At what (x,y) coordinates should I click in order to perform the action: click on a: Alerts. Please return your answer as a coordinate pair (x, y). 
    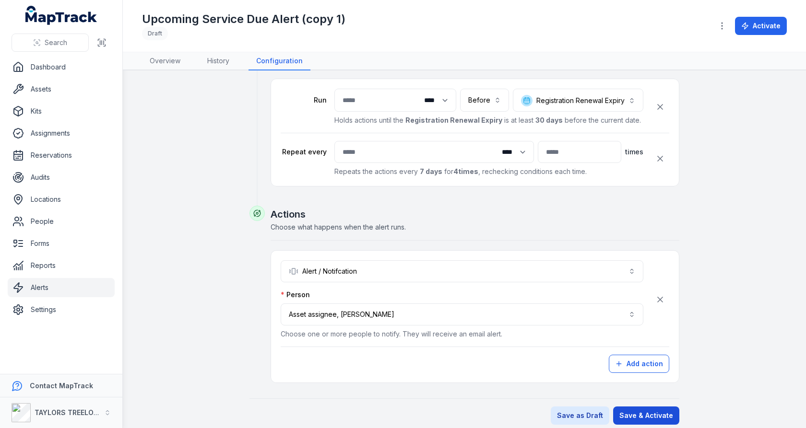
    Looking at the image, I should click on (61, 288).